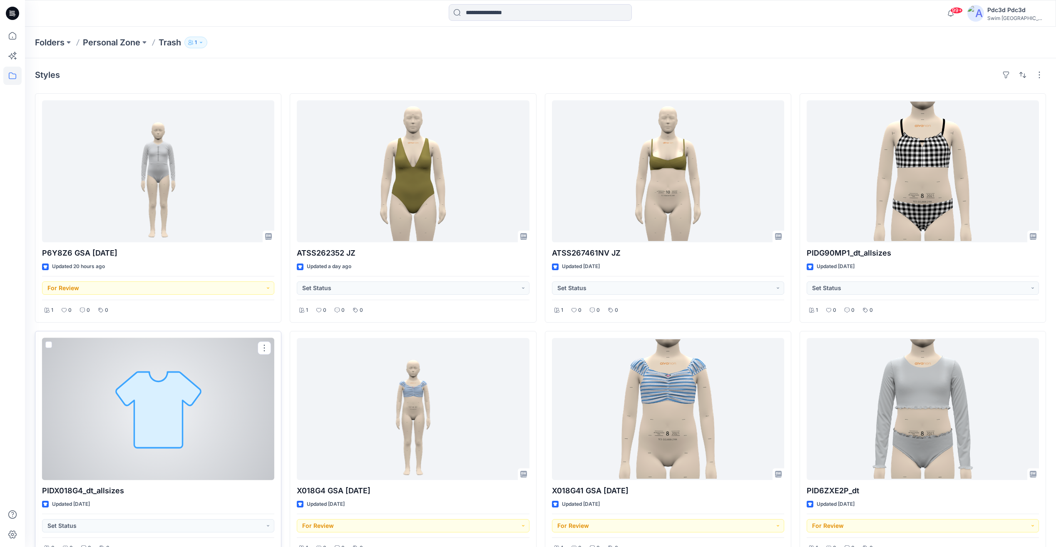 Image resolution: width=1056 pixels, height=547 pixels. Describe the element at coordinates (413, 253) in the screenshot. I see `p: ATSS262352 JZ` at that location.